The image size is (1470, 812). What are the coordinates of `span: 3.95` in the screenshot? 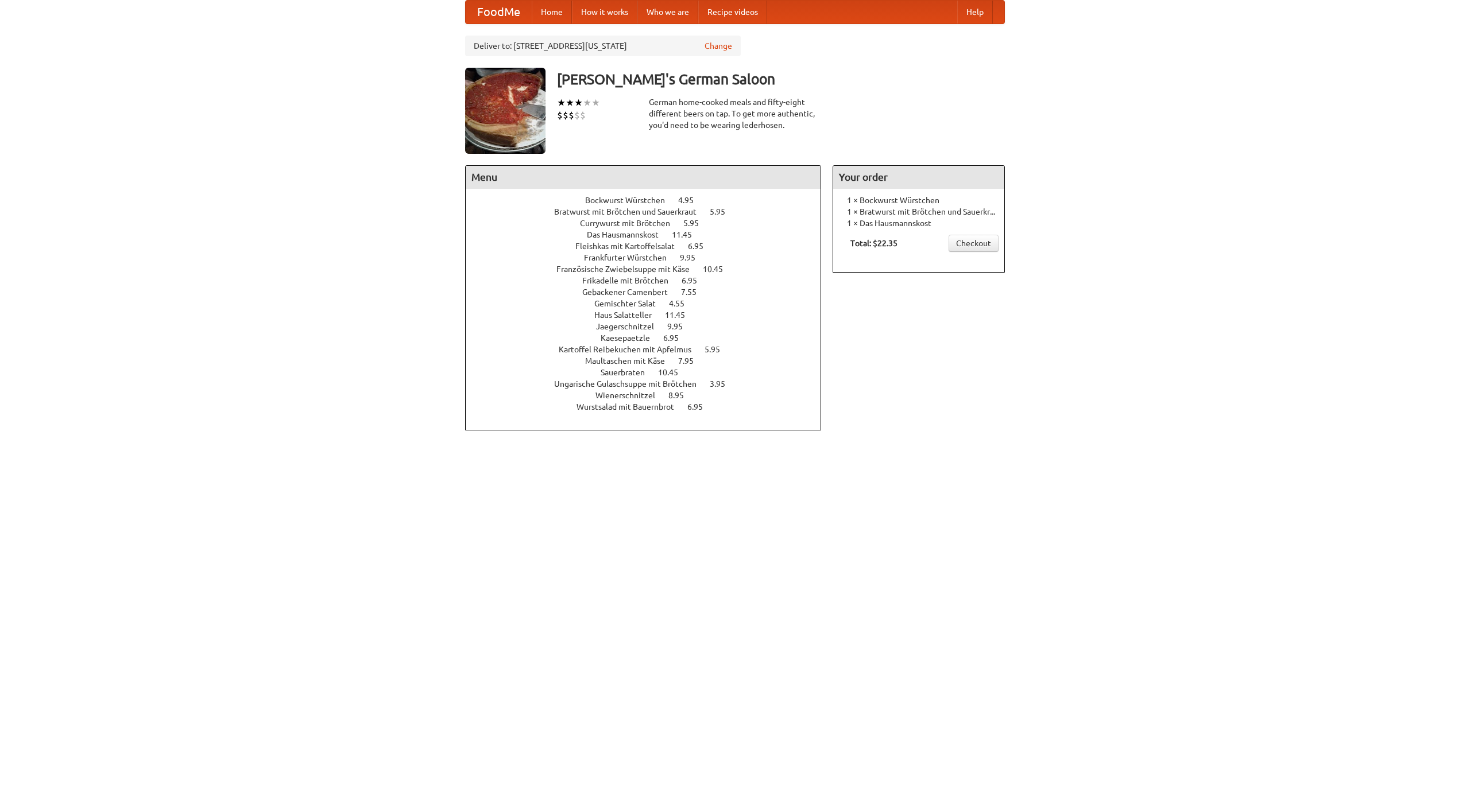 It's located at (723, 384).